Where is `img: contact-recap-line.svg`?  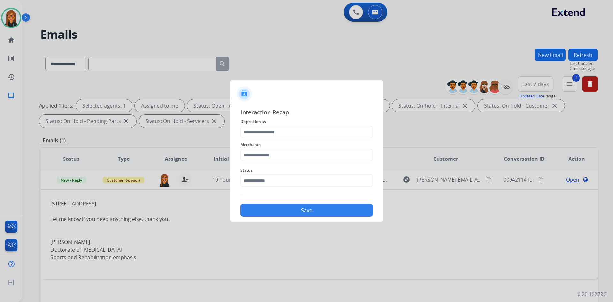 img: contact-recap-line.svg is located at coordinates (307, 195).